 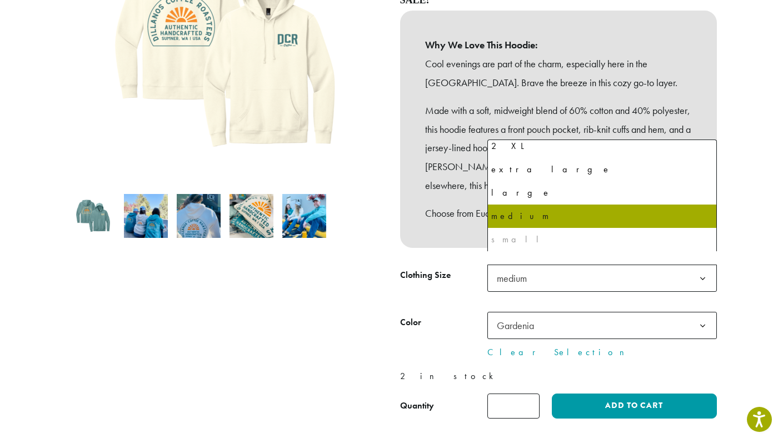 What do you see at coordinates (602, 169) in the screenshot?
I see `div: extra large` at bounding box center [602, 169].